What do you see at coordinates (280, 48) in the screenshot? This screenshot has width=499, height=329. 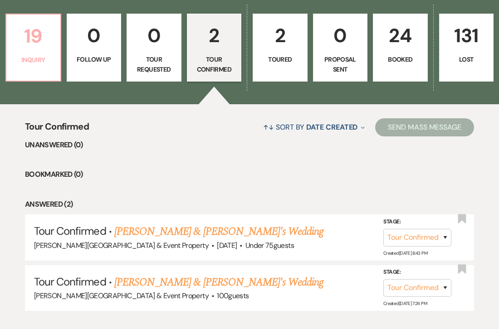 I see `a: 2Toured` at bounding box center [280, 48].